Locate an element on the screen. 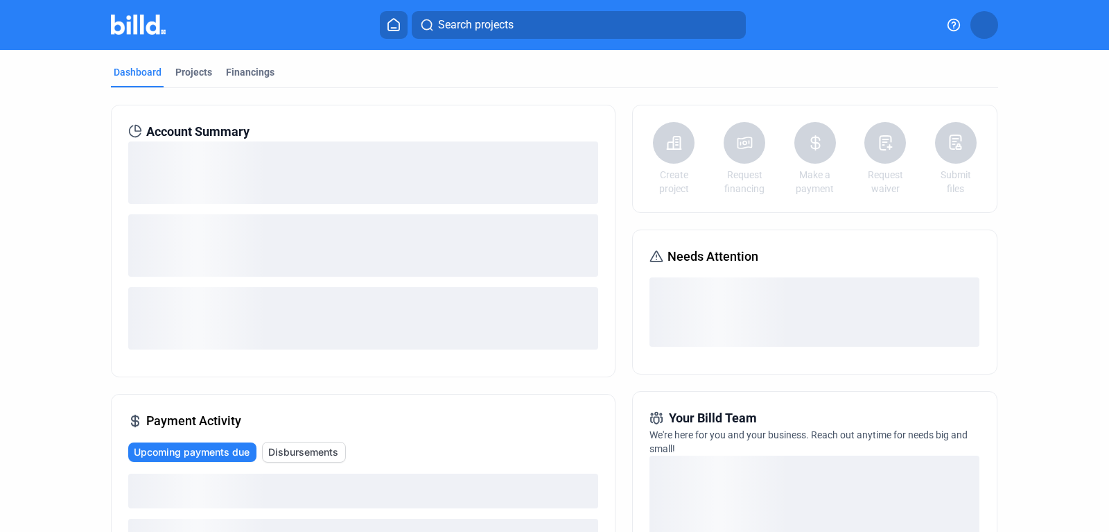 The height and width of the screenshot is (532, 1109). span: Needs Attention is located at coordinates (713, 257).